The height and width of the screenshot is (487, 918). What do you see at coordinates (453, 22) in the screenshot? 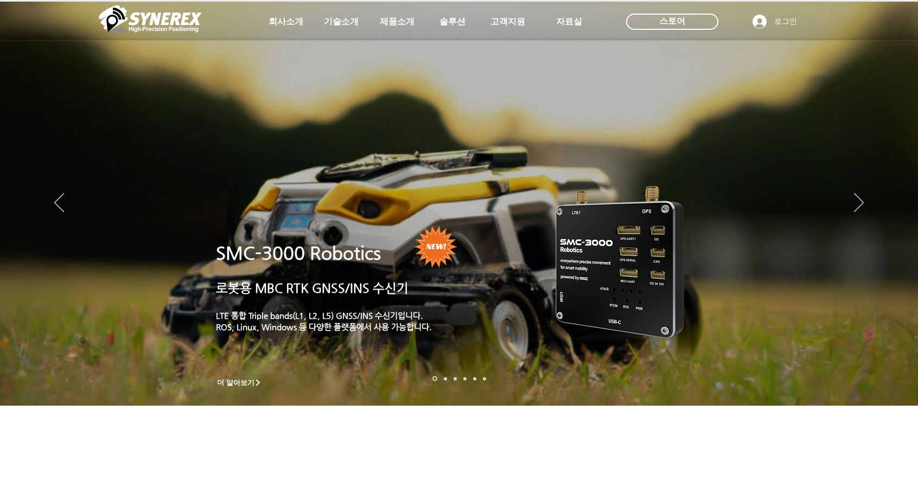
I see `a: 솔루션` at bounding box center [453, 22].